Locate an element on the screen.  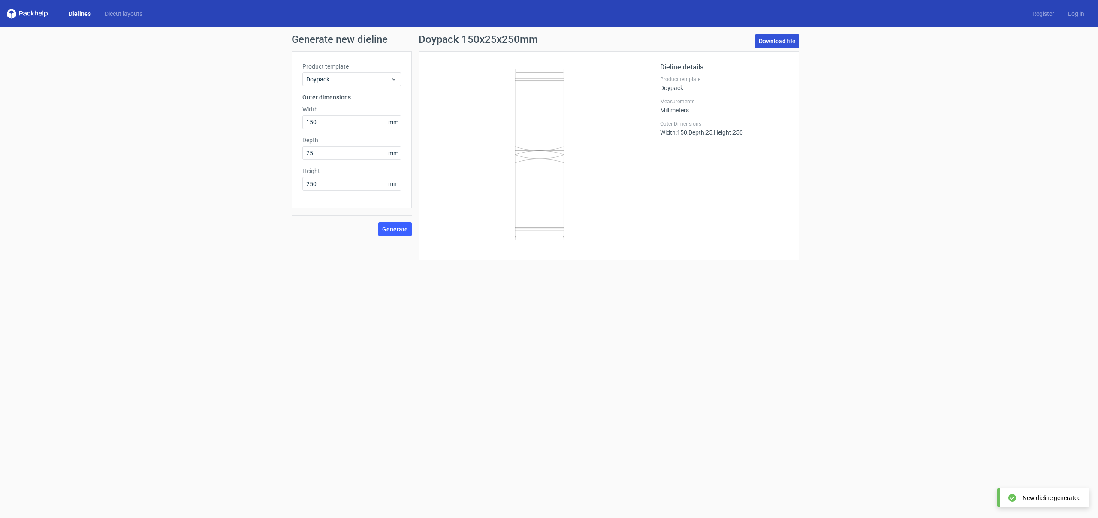
a: Dielines is located at coordinates (80, 14).